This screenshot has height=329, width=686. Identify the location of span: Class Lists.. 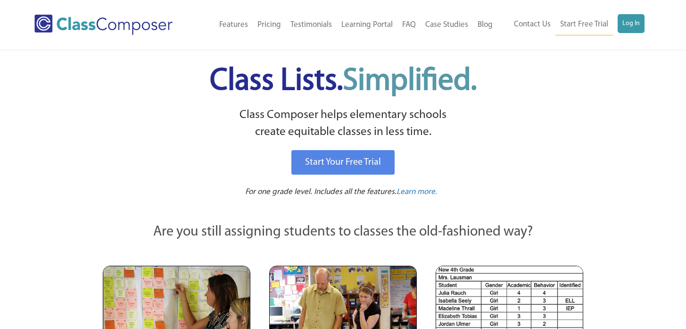
(343, 81).